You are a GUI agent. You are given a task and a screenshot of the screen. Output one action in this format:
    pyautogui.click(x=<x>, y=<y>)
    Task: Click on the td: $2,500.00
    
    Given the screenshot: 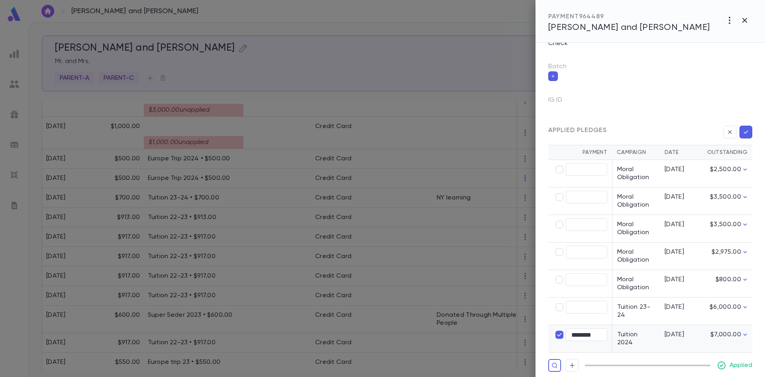 What is the action you would take?
    pyautogui.click(x=726, y=173)
    